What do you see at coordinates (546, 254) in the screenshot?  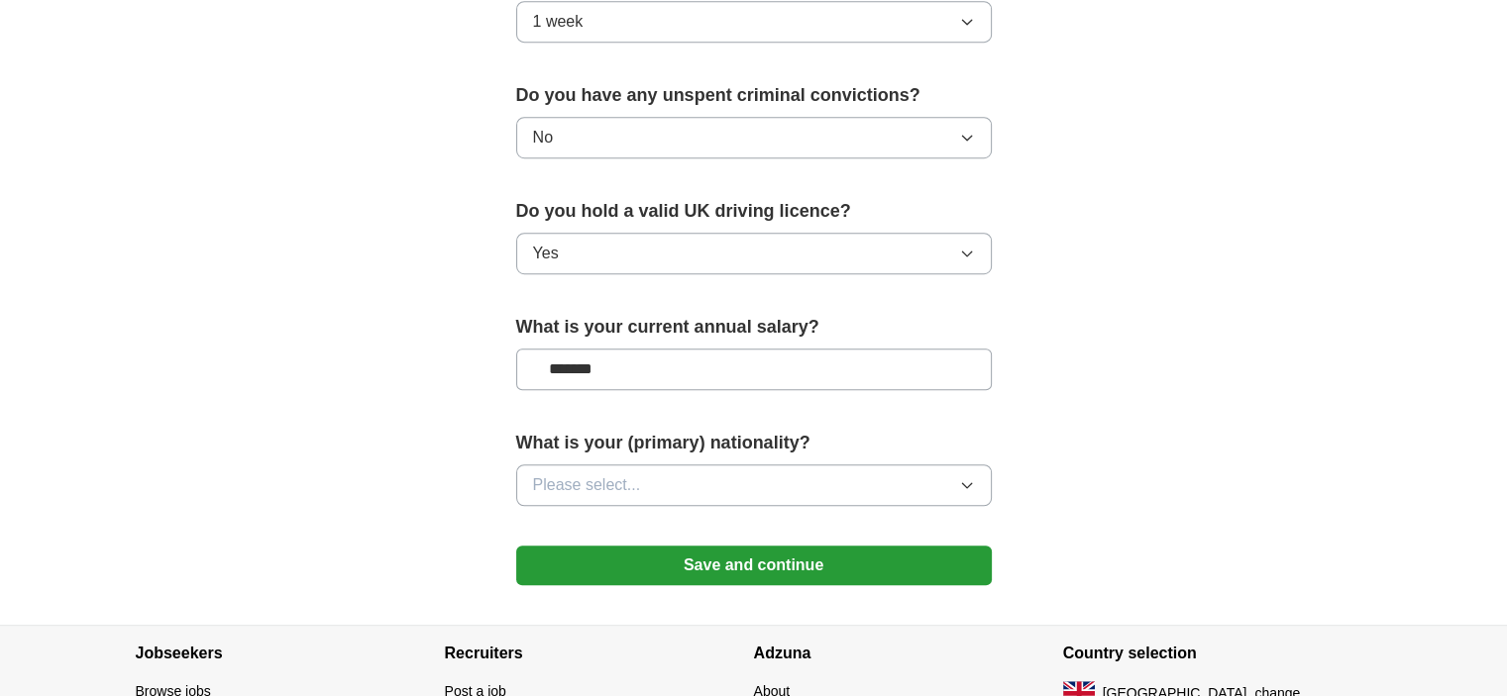 I see `span: Yes` at bounding box center [546, 254].